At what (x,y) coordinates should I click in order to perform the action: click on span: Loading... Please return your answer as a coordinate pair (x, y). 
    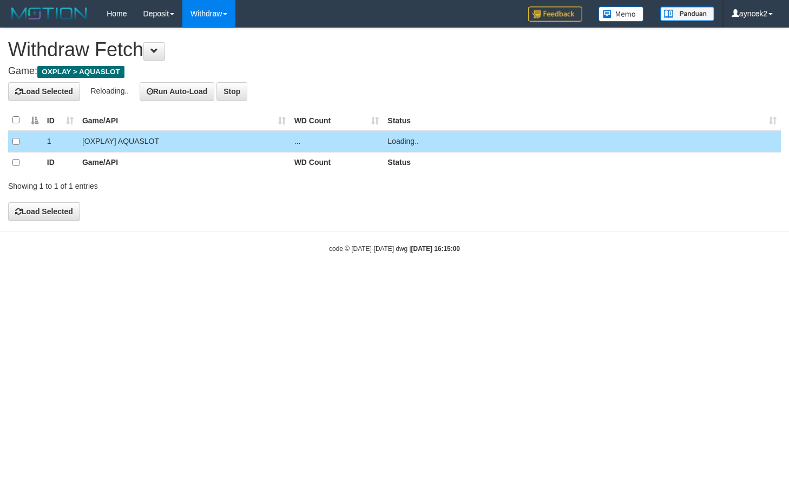
    Looking at the image, I should click on (403, 141).